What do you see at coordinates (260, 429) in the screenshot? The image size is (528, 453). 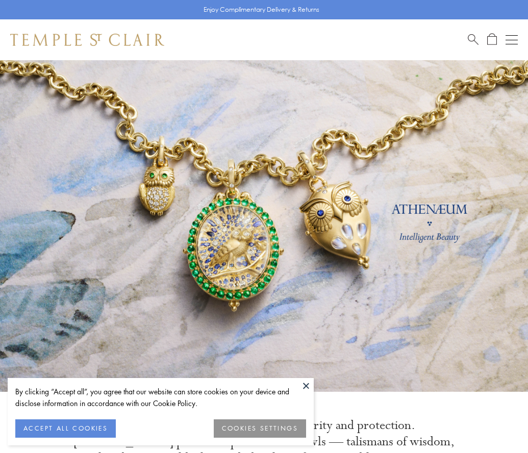 I see `button: COOKIES SETTINGS` at bounding box center [260, 429].